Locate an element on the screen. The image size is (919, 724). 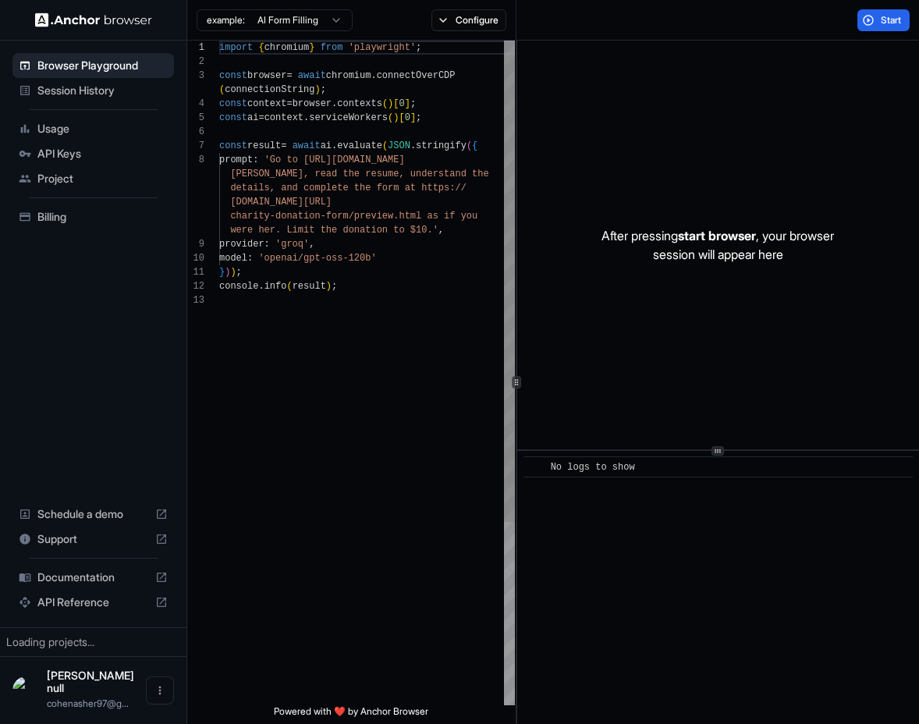
div: Documentation is located at coordinates (93, 578).